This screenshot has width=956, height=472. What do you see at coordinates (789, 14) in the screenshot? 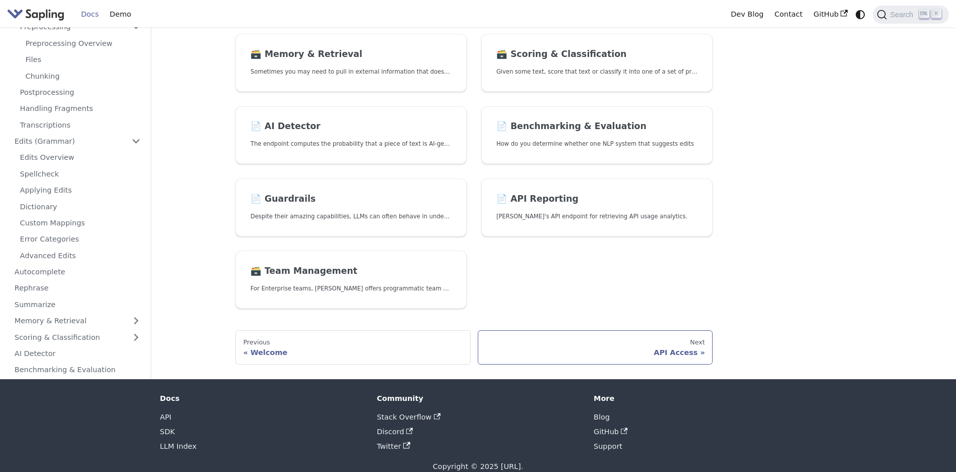
I see `a: Contact` at bounding box center [789, 14].